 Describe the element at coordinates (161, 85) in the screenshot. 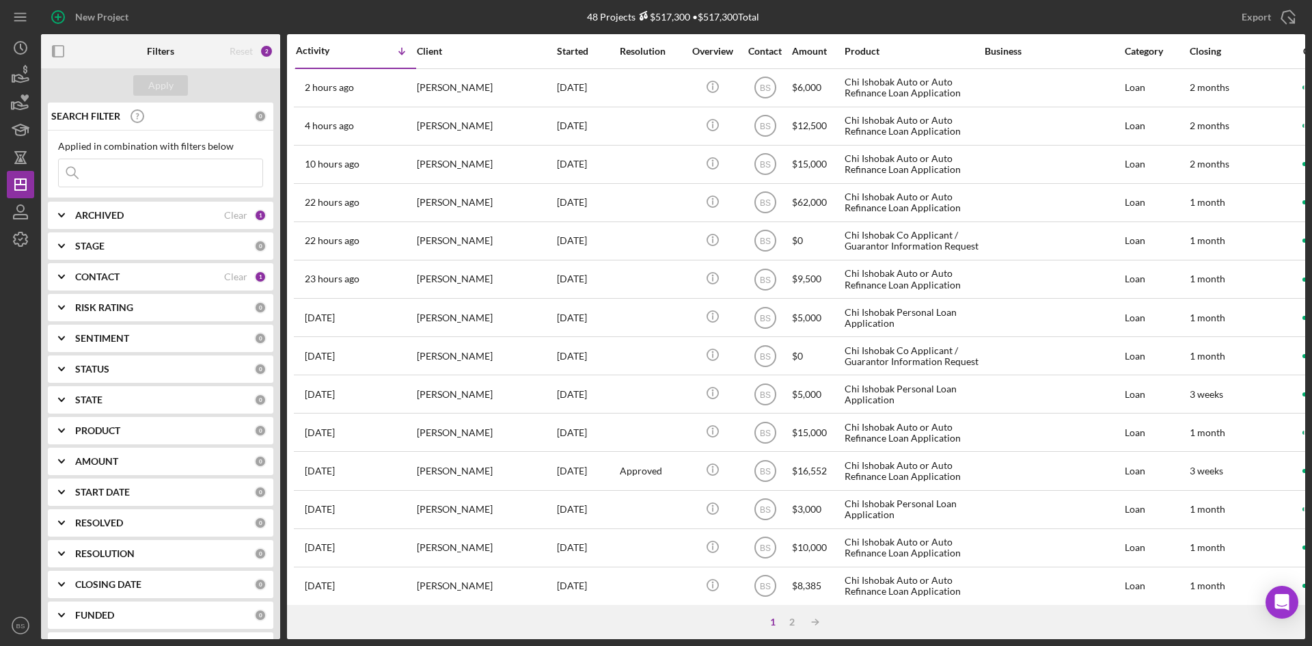

I see `div: Apply` at that location.